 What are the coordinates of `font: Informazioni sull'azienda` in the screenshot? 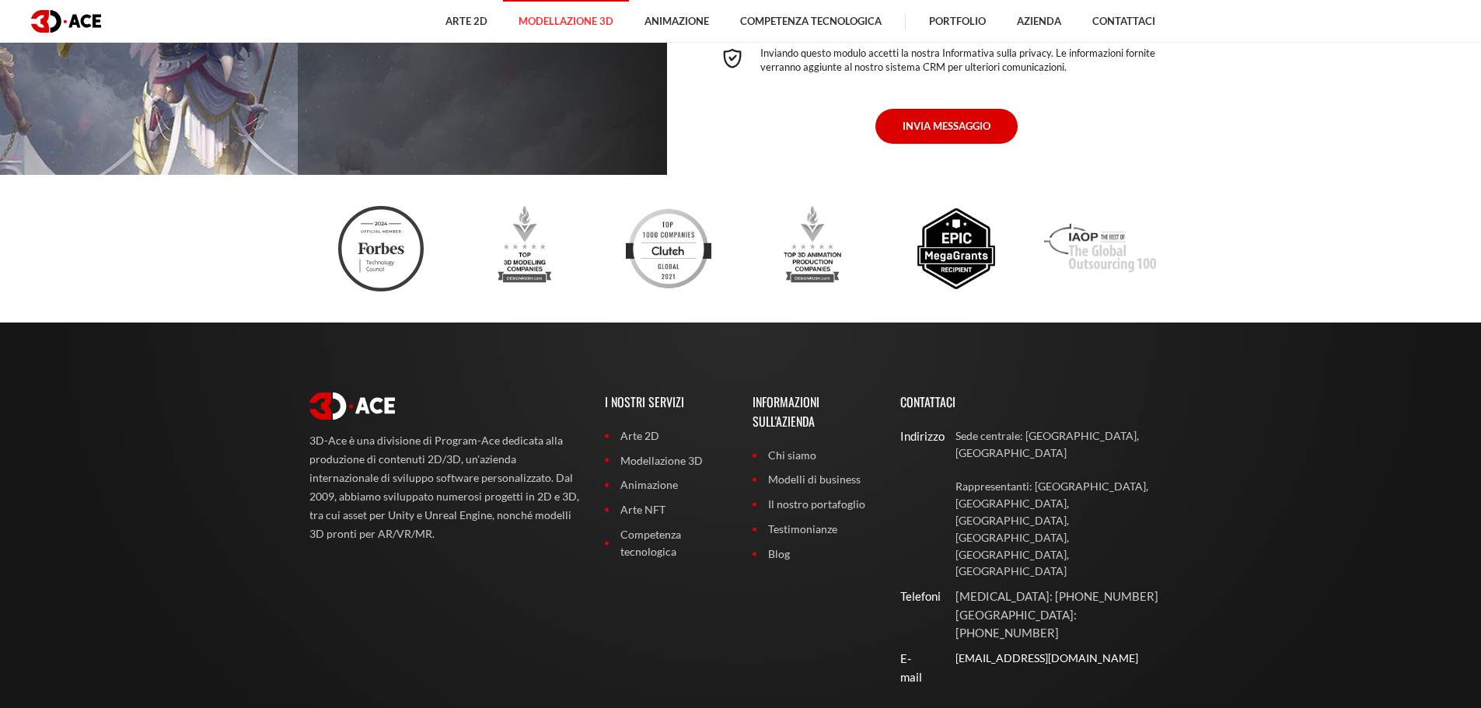 It's located at (786, 411).